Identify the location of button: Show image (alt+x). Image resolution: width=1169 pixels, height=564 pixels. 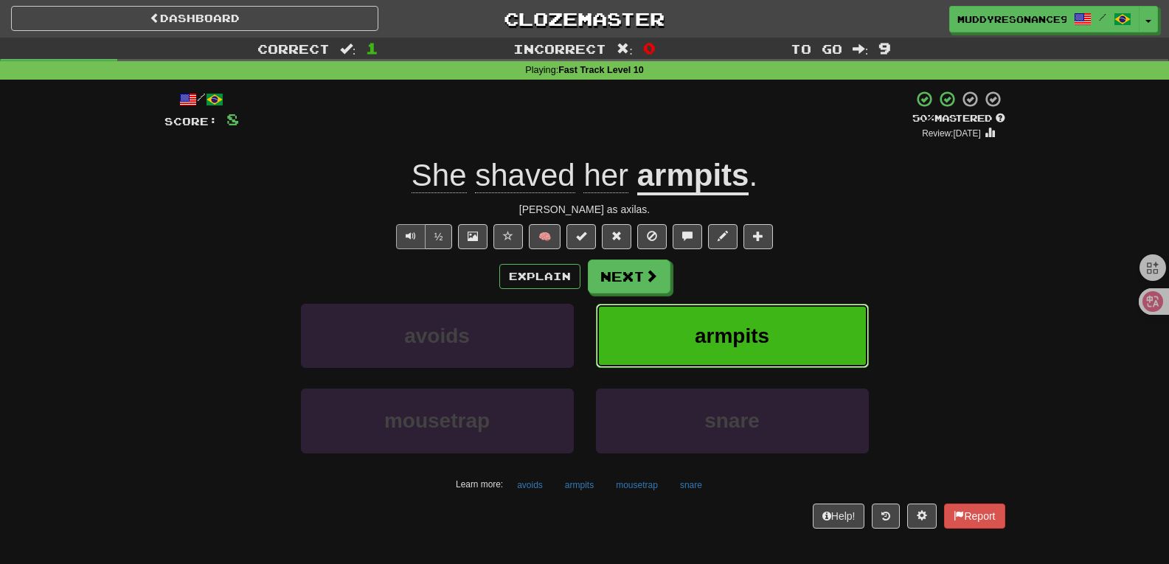
(473, 237).